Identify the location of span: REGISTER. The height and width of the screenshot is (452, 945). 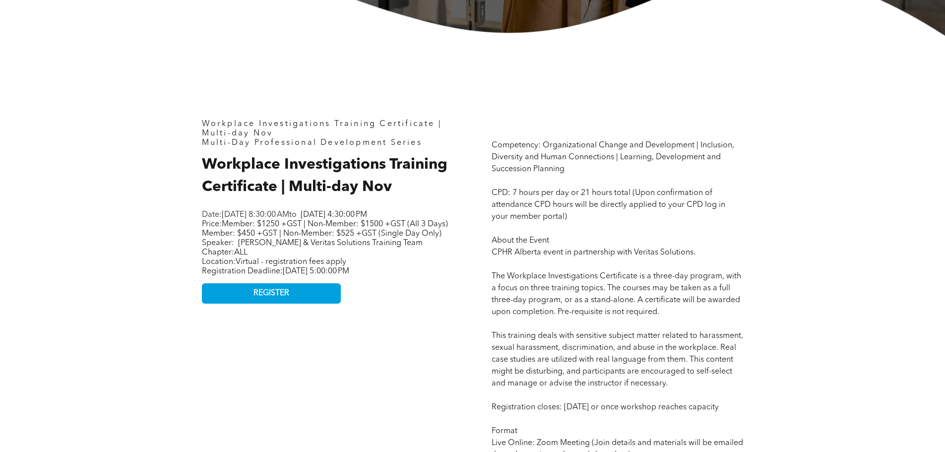
(271, 293).